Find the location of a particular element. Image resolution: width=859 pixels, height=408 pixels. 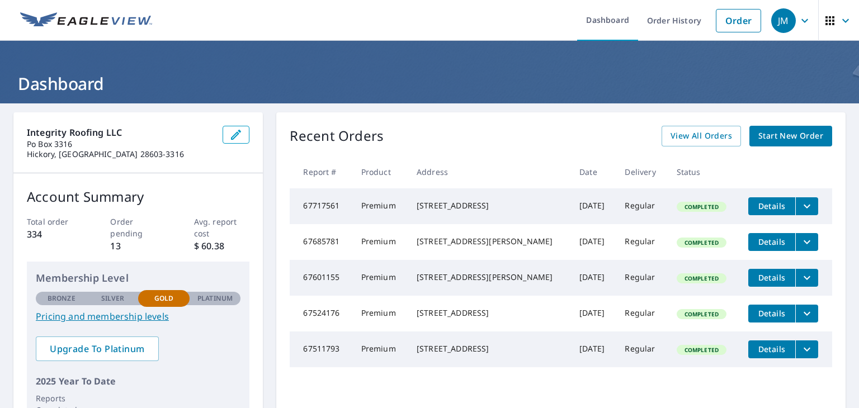

button: filesDropdownBtn-67524176 is located at coordinates (806, 314).